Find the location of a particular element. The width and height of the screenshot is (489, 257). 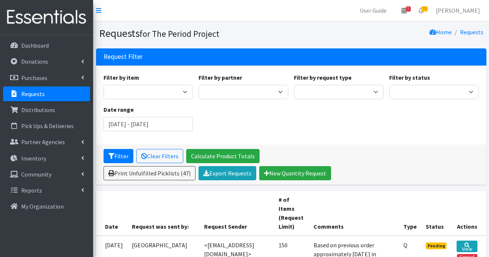

label: Date range is located at coordinates (118, 109).